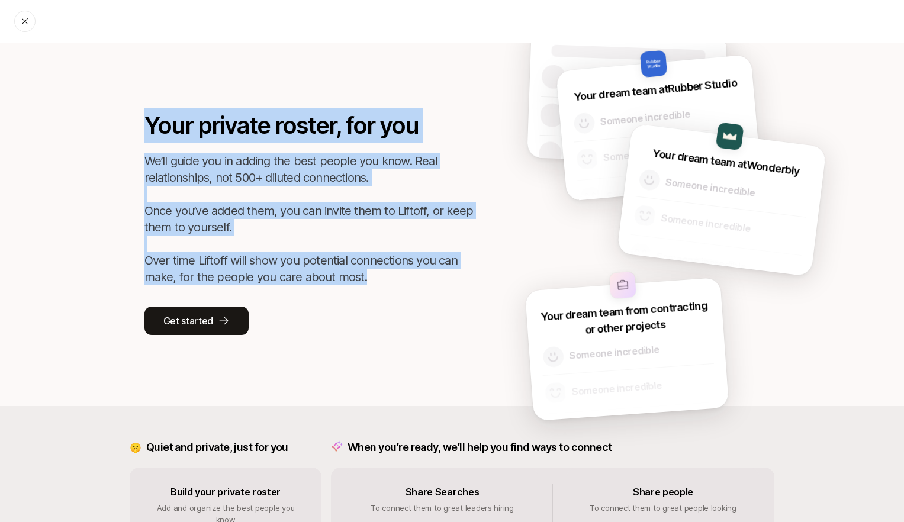 The height and width of the screenshot is (522, 904). I want to click on p: Get started, so click(188, 321).